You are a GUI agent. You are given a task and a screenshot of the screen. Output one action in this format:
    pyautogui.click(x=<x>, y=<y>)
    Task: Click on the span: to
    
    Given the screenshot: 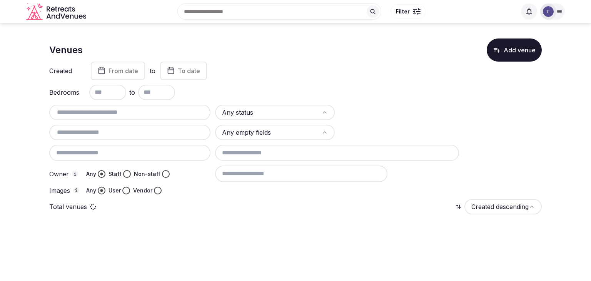 What is the action you would take?
    pyautogui.click(x=132, y=92)
    